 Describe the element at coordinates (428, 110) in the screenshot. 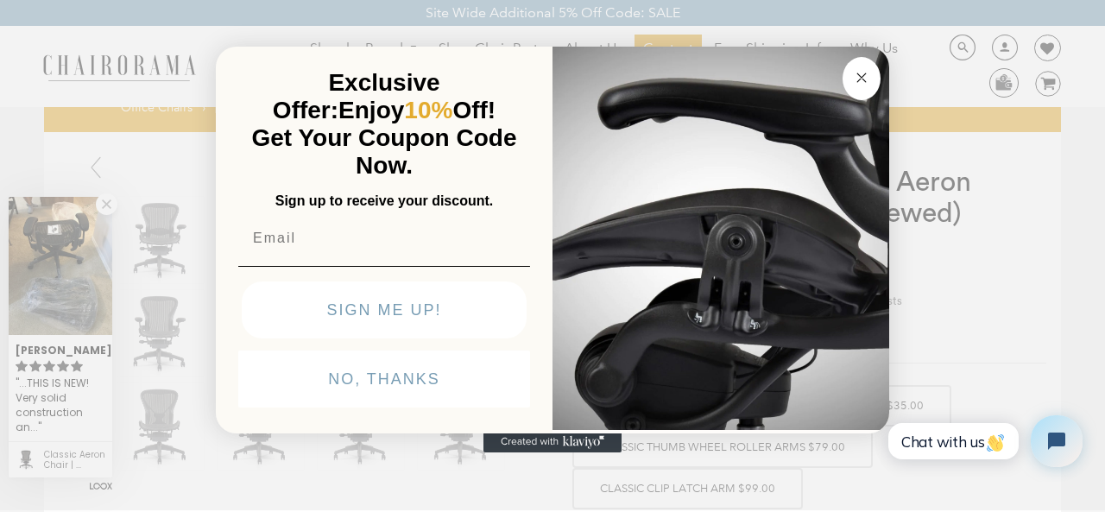

I see `span: 10%` at that location.